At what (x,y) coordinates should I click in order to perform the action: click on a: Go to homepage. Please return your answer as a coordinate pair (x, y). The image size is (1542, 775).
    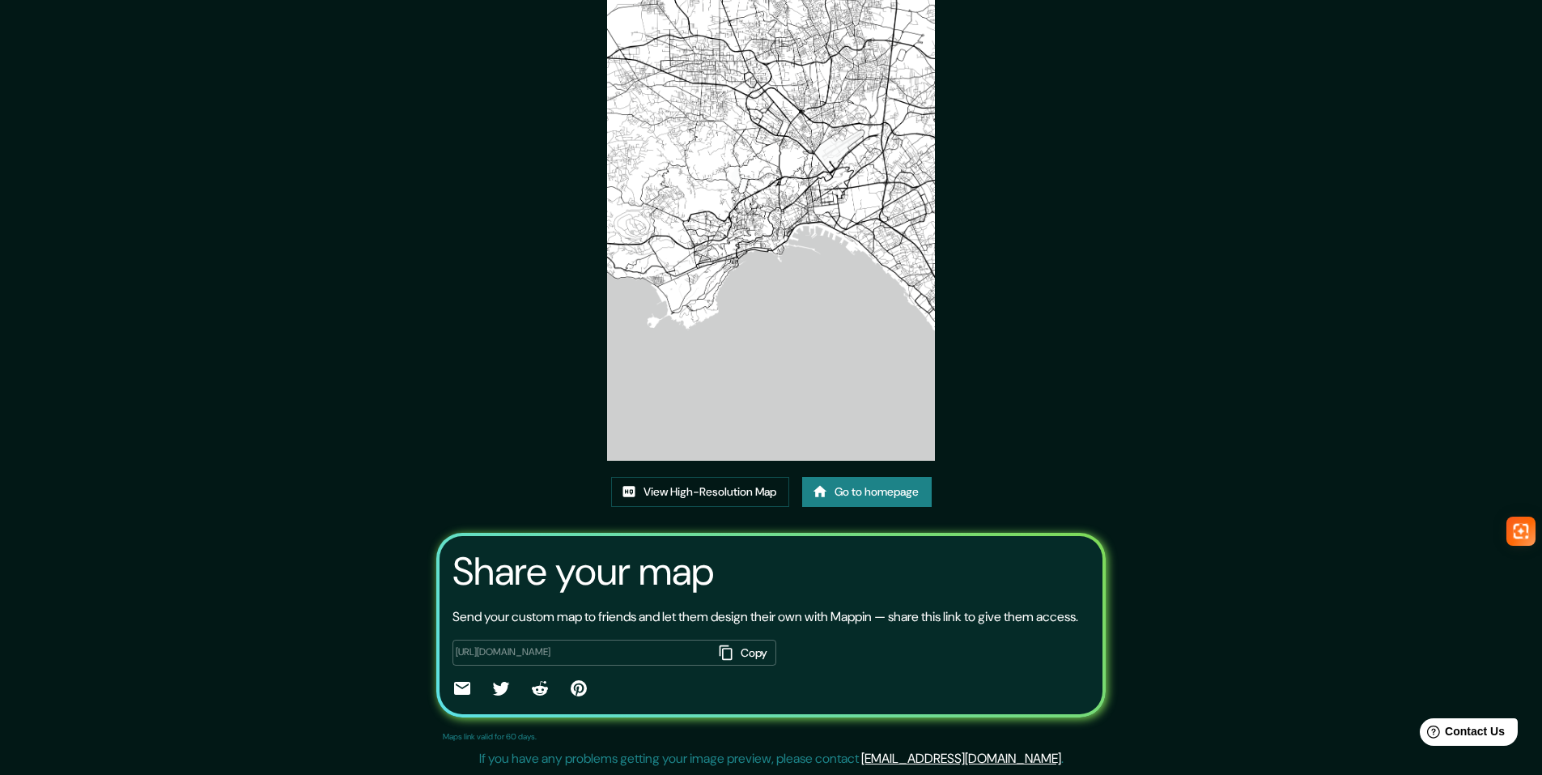
    Looking at the image, I should click on (867, 491).